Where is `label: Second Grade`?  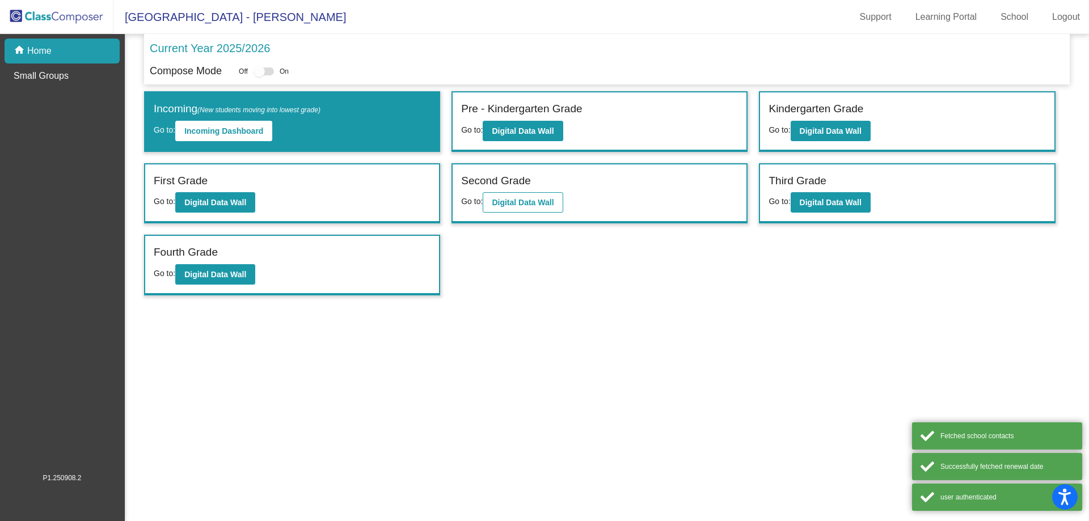
label: Second Grade is located at coordinates (496, 181).